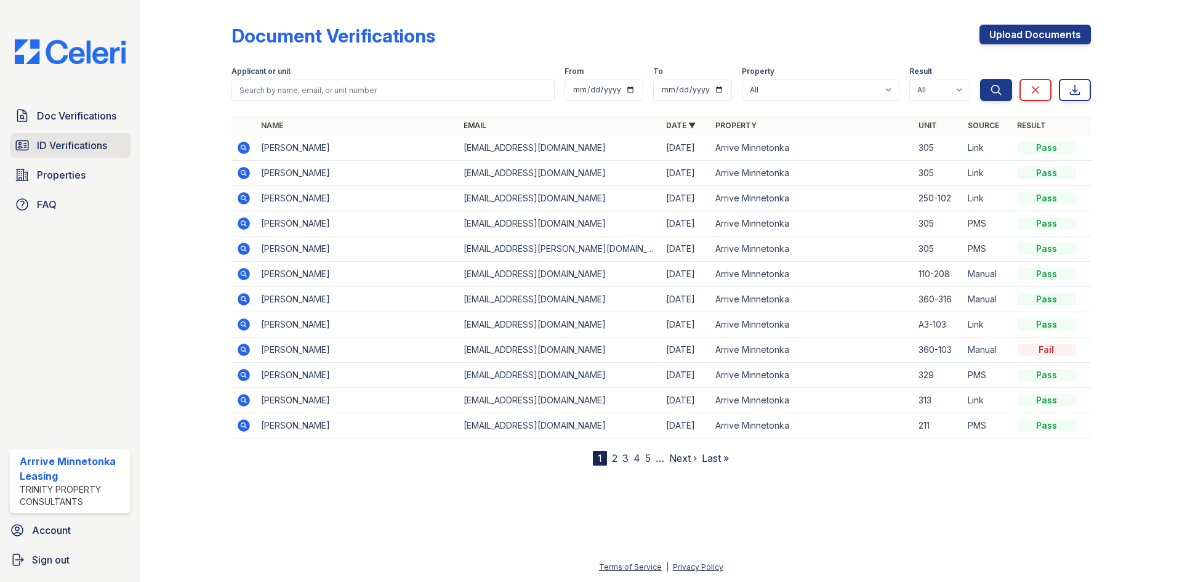 The height and width of the screenshot is (582, 1182). Describe the element at coordinates (715, 458) in the screenshot. I see `a: Last »` at that location.